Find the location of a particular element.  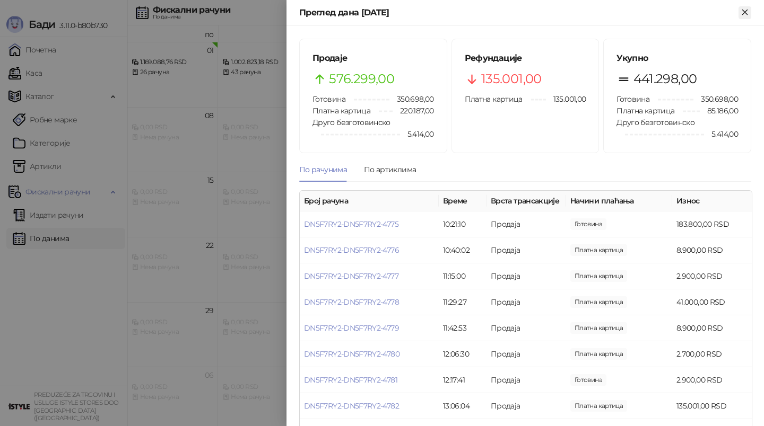

h5: Продаје is located at coordinates (373, 58).